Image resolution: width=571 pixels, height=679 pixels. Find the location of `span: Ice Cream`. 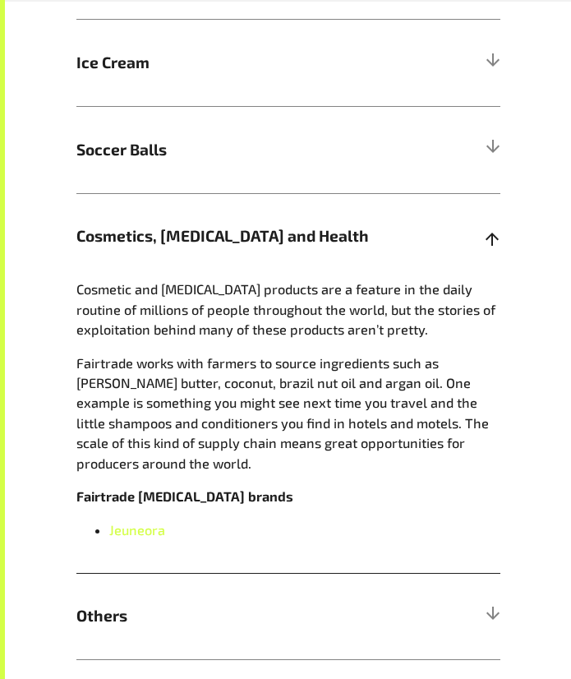

span: Ice Cream is located at coordinates (235, 62).